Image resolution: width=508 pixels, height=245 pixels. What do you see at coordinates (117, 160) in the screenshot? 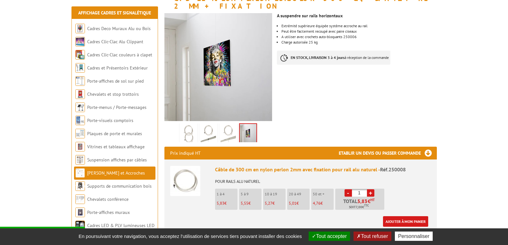
I see `a: Suspension affiches par câbles` at bounding box center [117, 160].